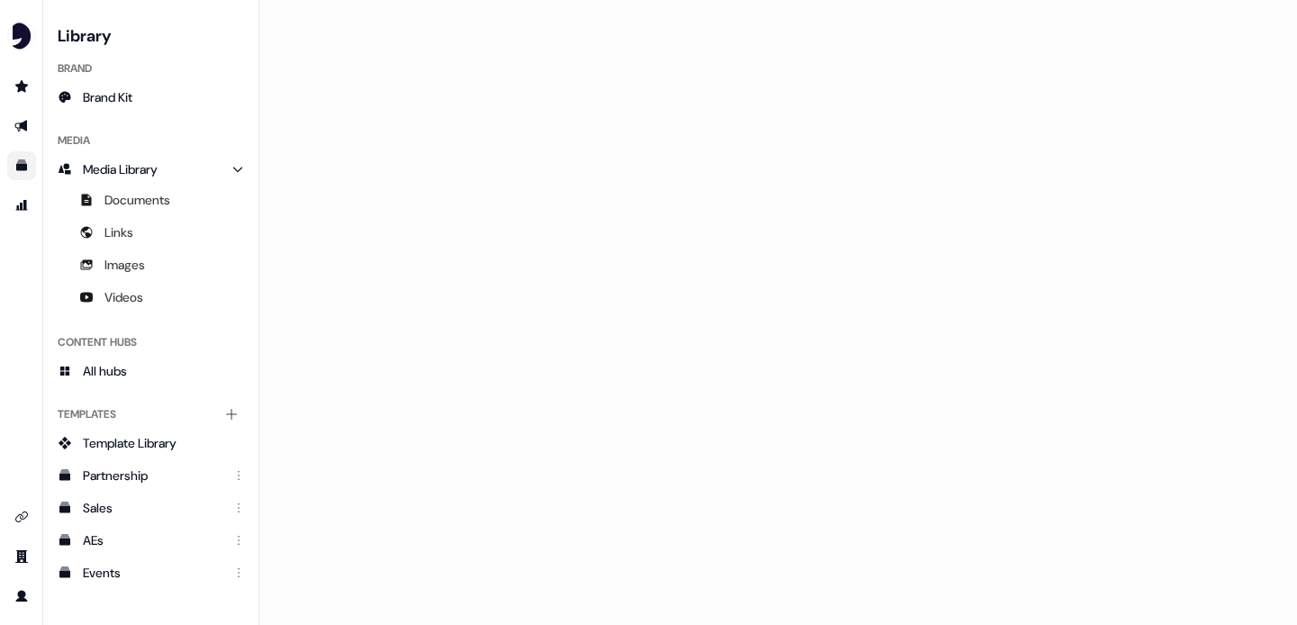 The image size is (1297, 625). Describe the element at coordinates (150, 200) in the screenshot. I see `a: Documents` at that location.